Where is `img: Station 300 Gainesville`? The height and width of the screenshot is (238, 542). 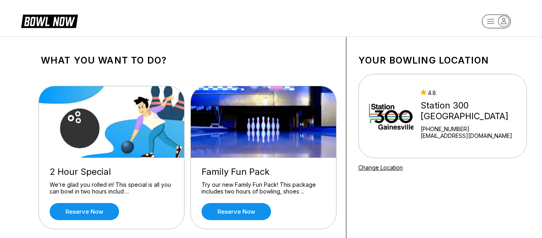 img: Station 300 Gainesville is located at coordinates (391, 116).